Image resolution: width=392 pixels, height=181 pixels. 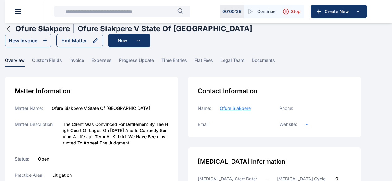 What do you see at coordinates (204, 108) in the screenshot?
I see `label: Name:` at bounding box center [204, 108].